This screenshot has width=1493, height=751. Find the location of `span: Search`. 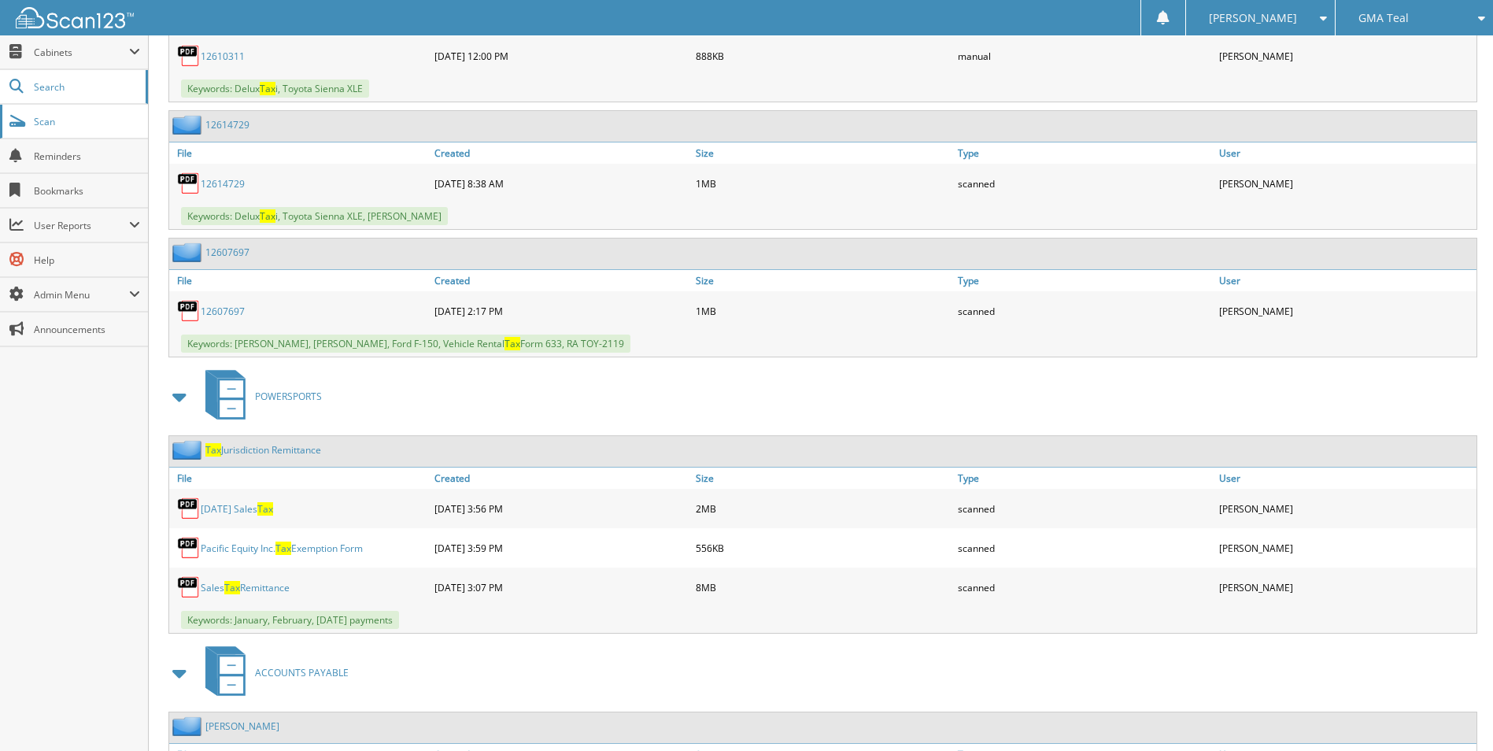

span: Search is located at coordinates (86, 87).